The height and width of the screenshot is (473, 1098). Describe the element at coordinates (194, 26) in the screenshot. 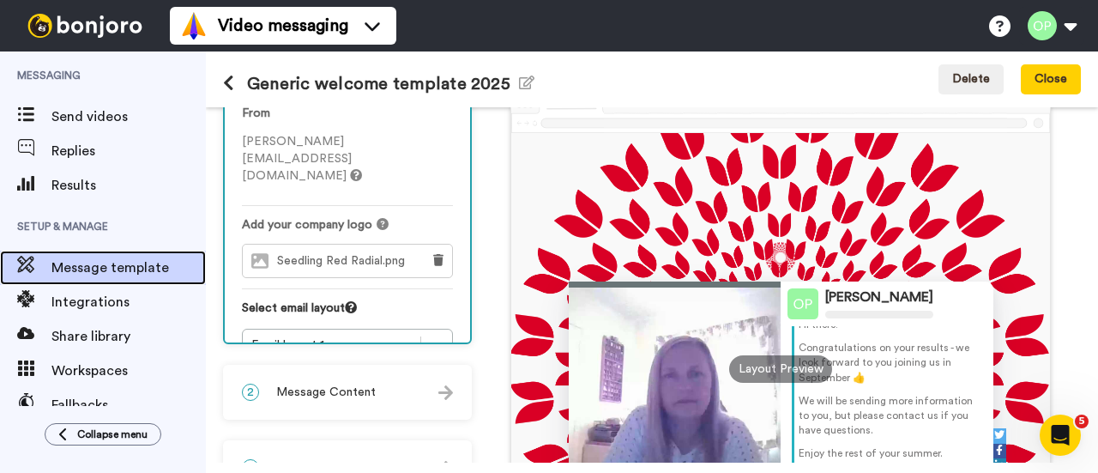

I see `img: vm-color.svg` at that location.